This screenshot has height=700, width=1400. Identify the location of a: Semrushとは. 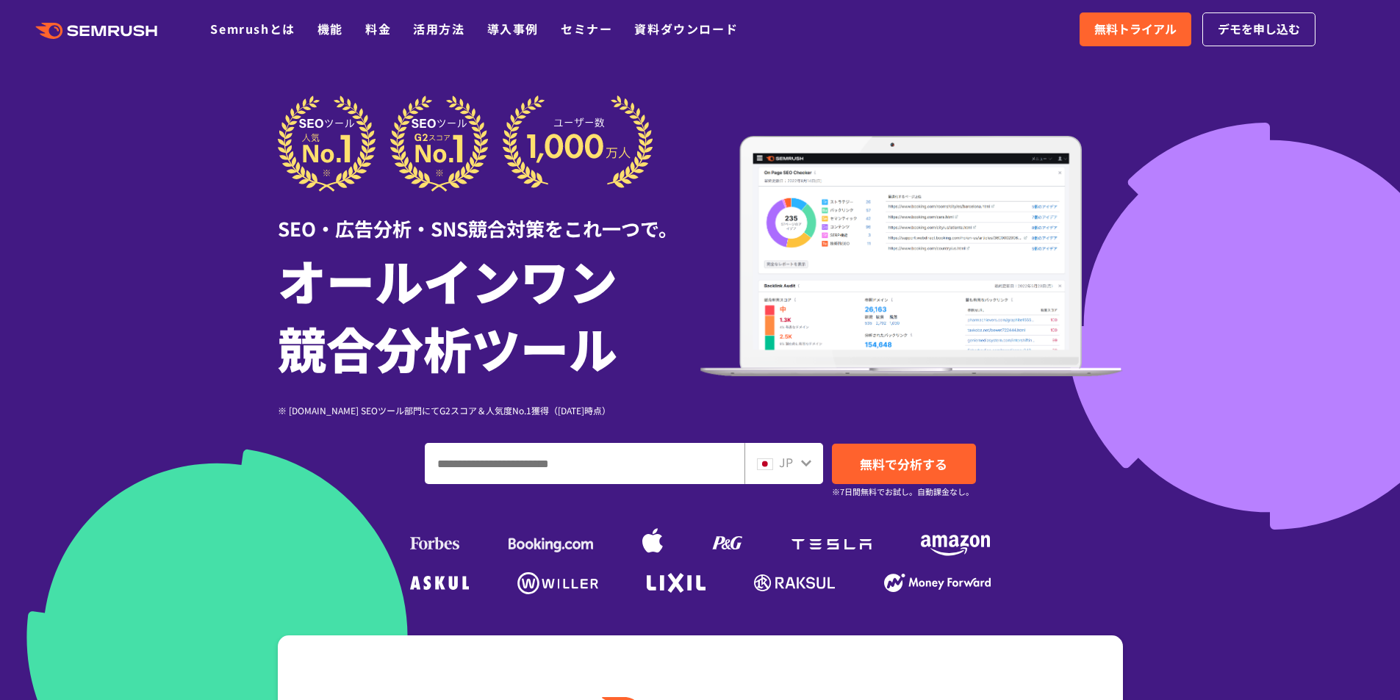
(252, 29).